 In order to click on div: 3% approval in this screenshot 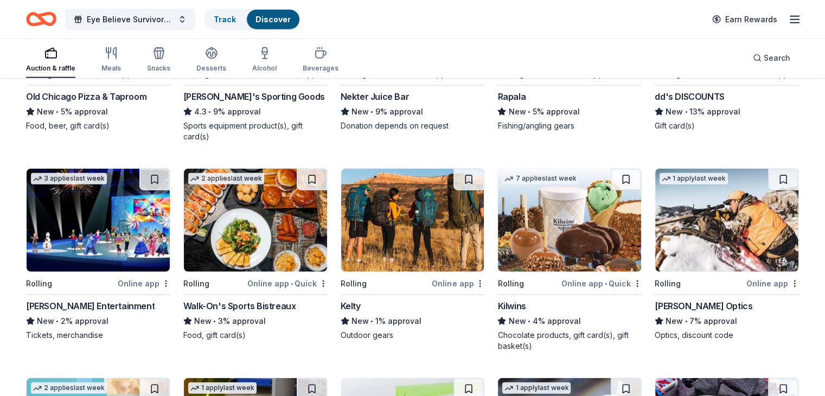, I will do `click(256, 321)`.